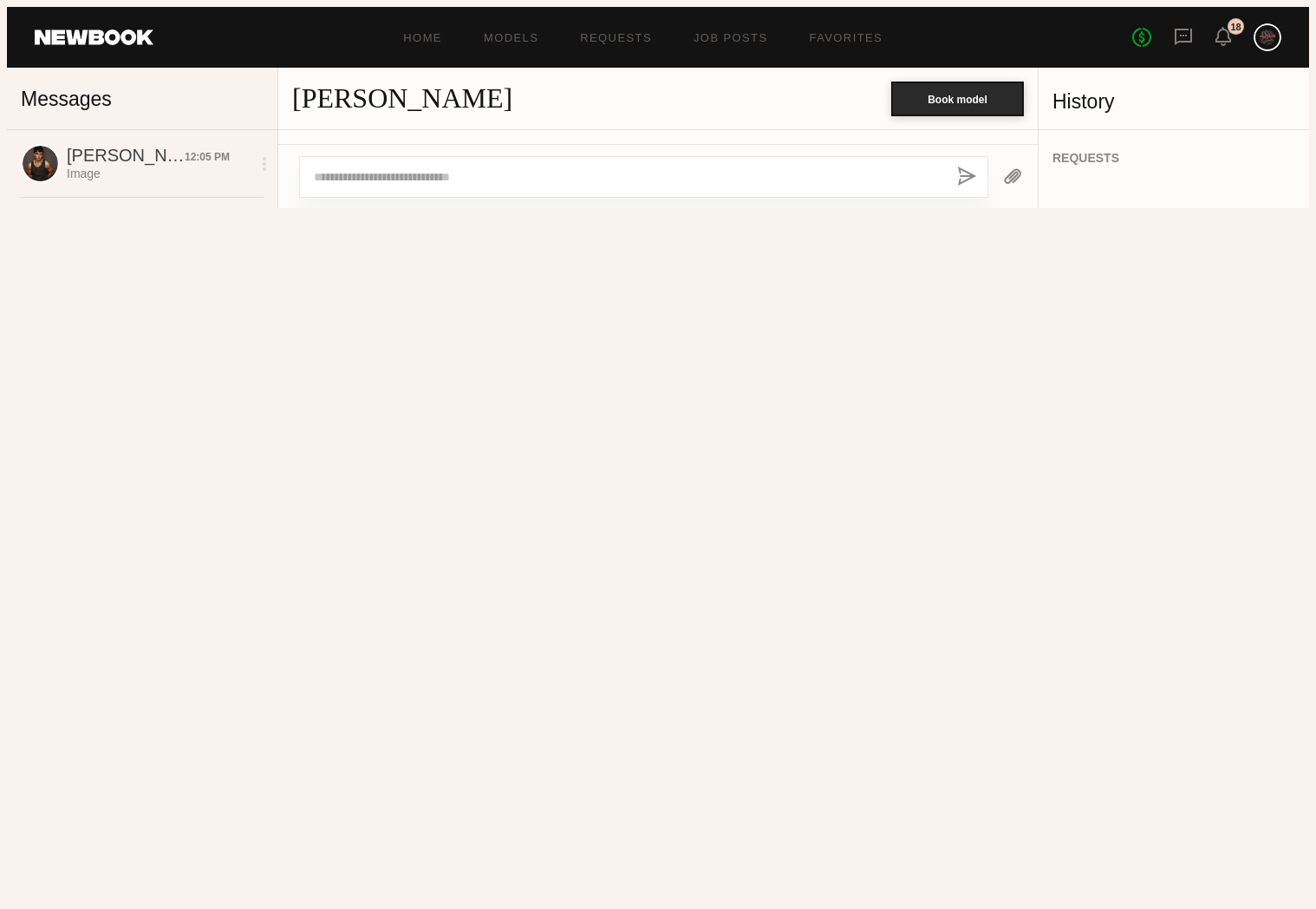 This screenshot has height=909, width=1316. I want to click on div: REQUESTS, so click(1174, 158).